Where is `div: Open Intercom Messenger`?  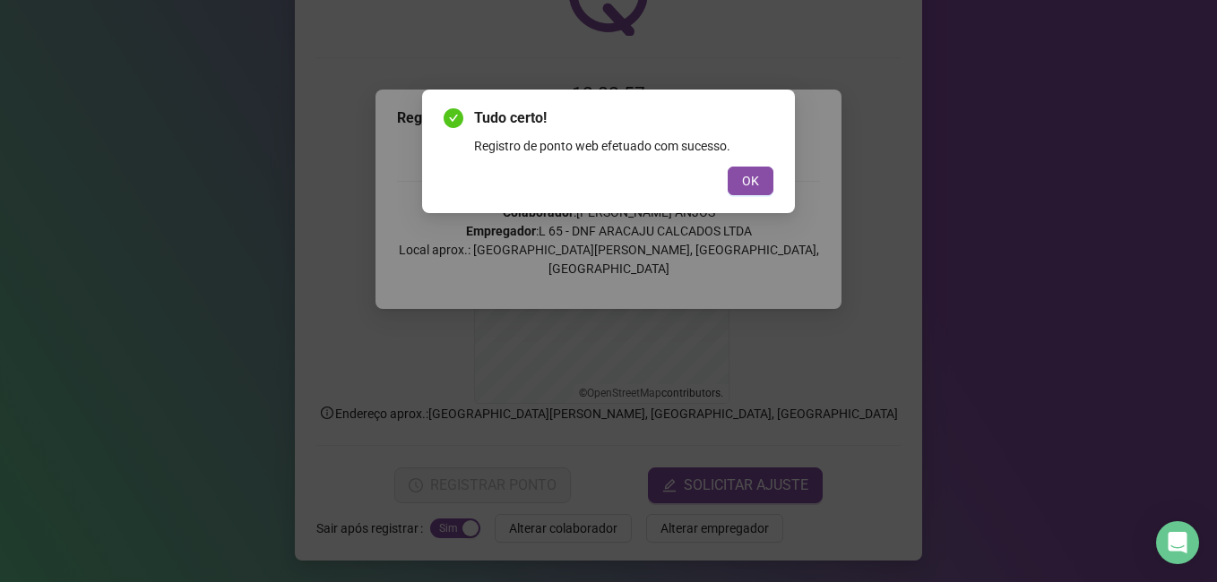
div: Open Intercom Messenger is located at coordinates (1177, 543).